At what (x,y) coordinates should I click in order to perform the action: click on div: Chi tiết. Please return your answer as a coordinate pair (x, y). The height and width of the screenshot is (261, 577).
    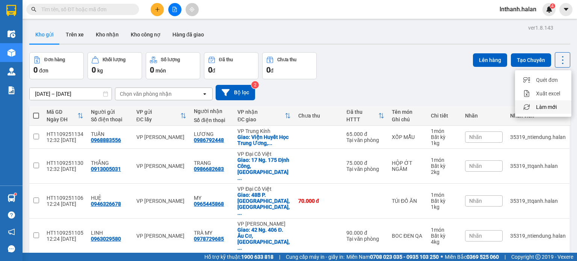
    Looking at the image, I should click on (444, 116).